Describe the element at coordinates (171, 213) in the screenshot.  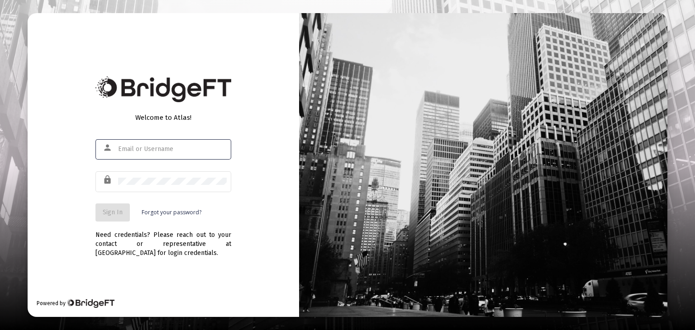
I see `a: Forgot your password?` at that location.